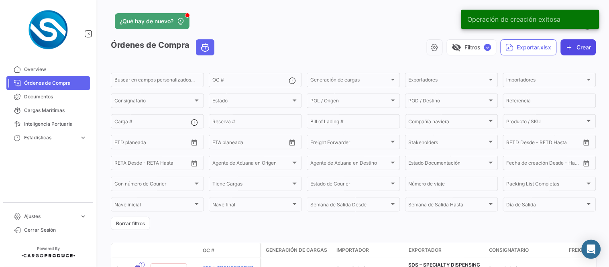  What do you see at coordinates (448, 143) in the screenshot?
I see `span: Stakeholders` at bounding box center [448, 143].